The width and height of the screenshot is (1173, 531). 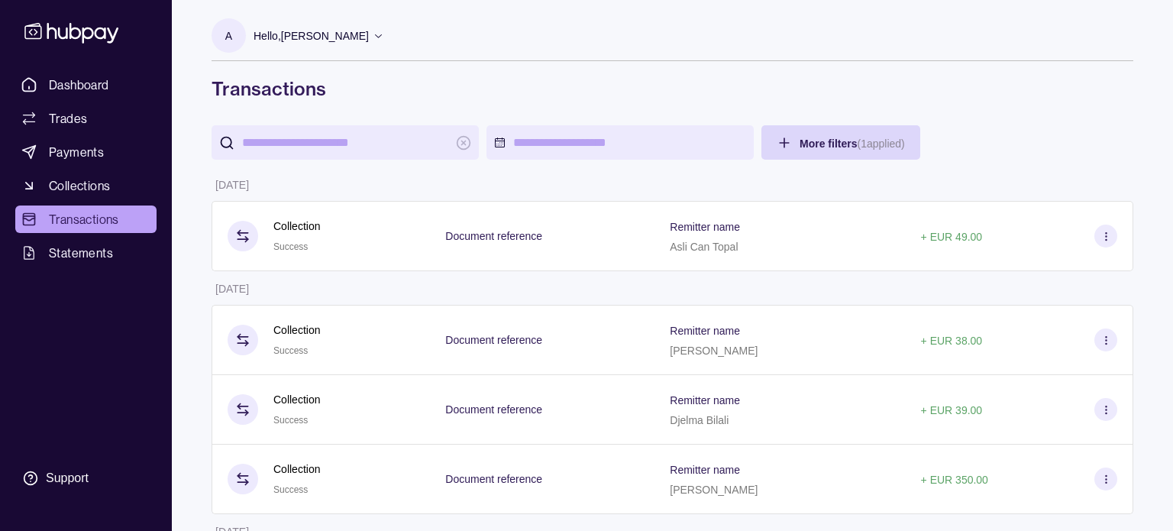 What do you see at coordinates (86, 118) in the screenshot?
I see `a: Trades` at bounding box center [86, 118].